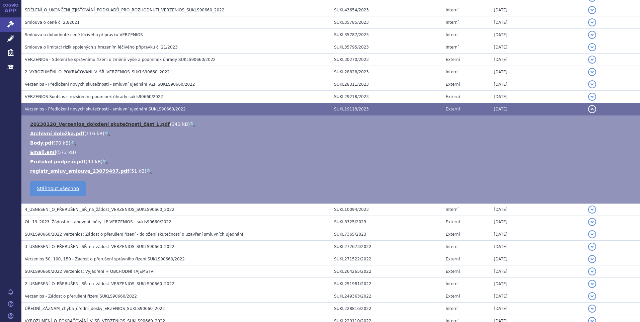  I want to click on a: Archivní doložka.pdf, so click(57, 134).